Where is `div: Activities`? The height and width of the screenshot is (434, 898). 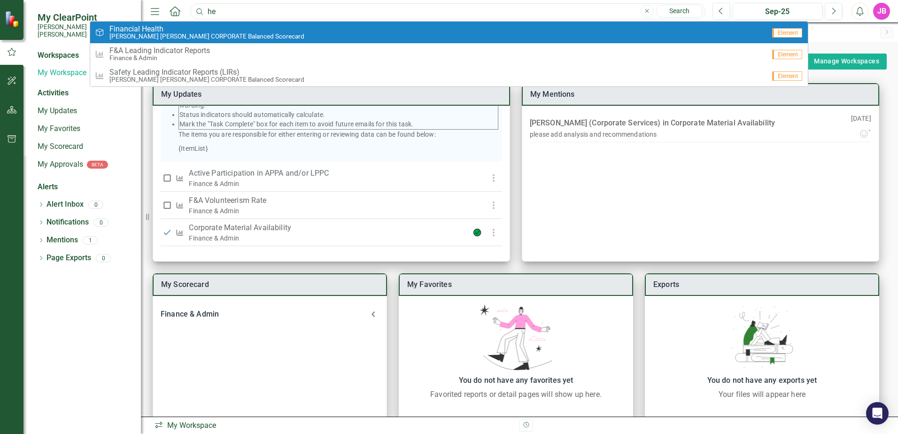
div: Activities is located at coordinates (84, 93).